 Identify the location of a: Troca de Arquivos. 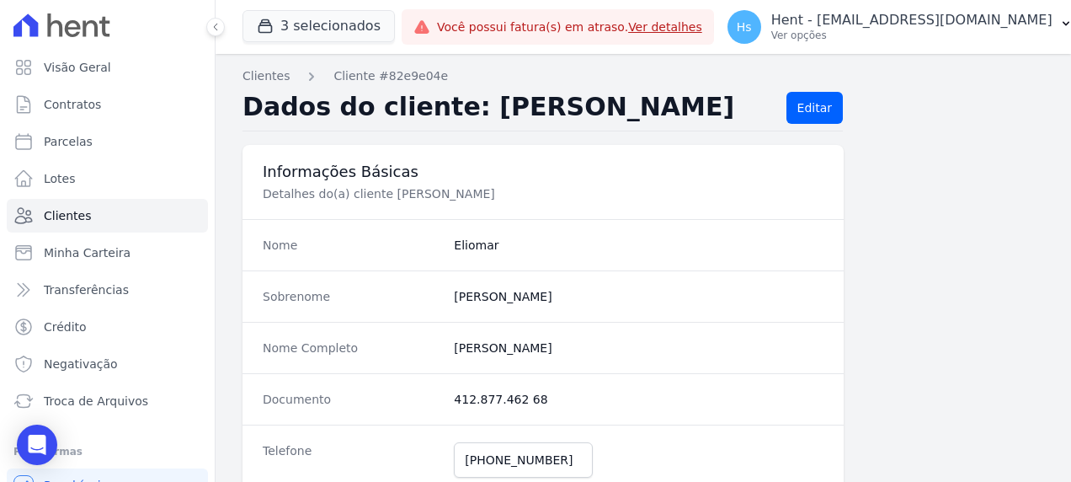
(107, 401).